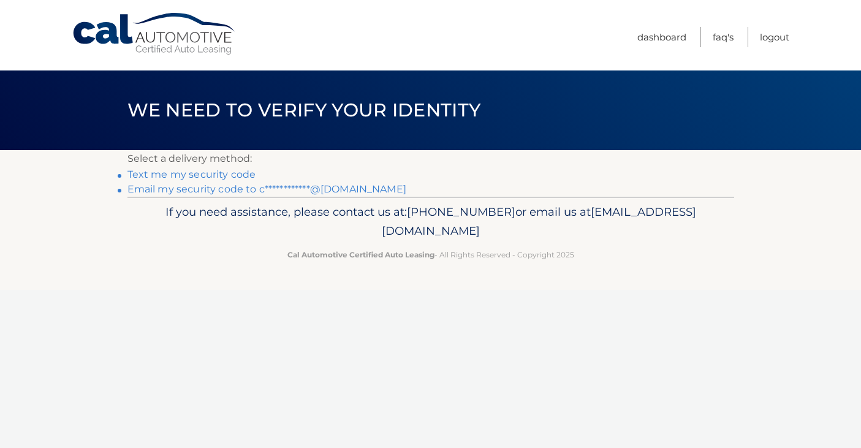  I want to click on a: Logout, so click(775, 37).